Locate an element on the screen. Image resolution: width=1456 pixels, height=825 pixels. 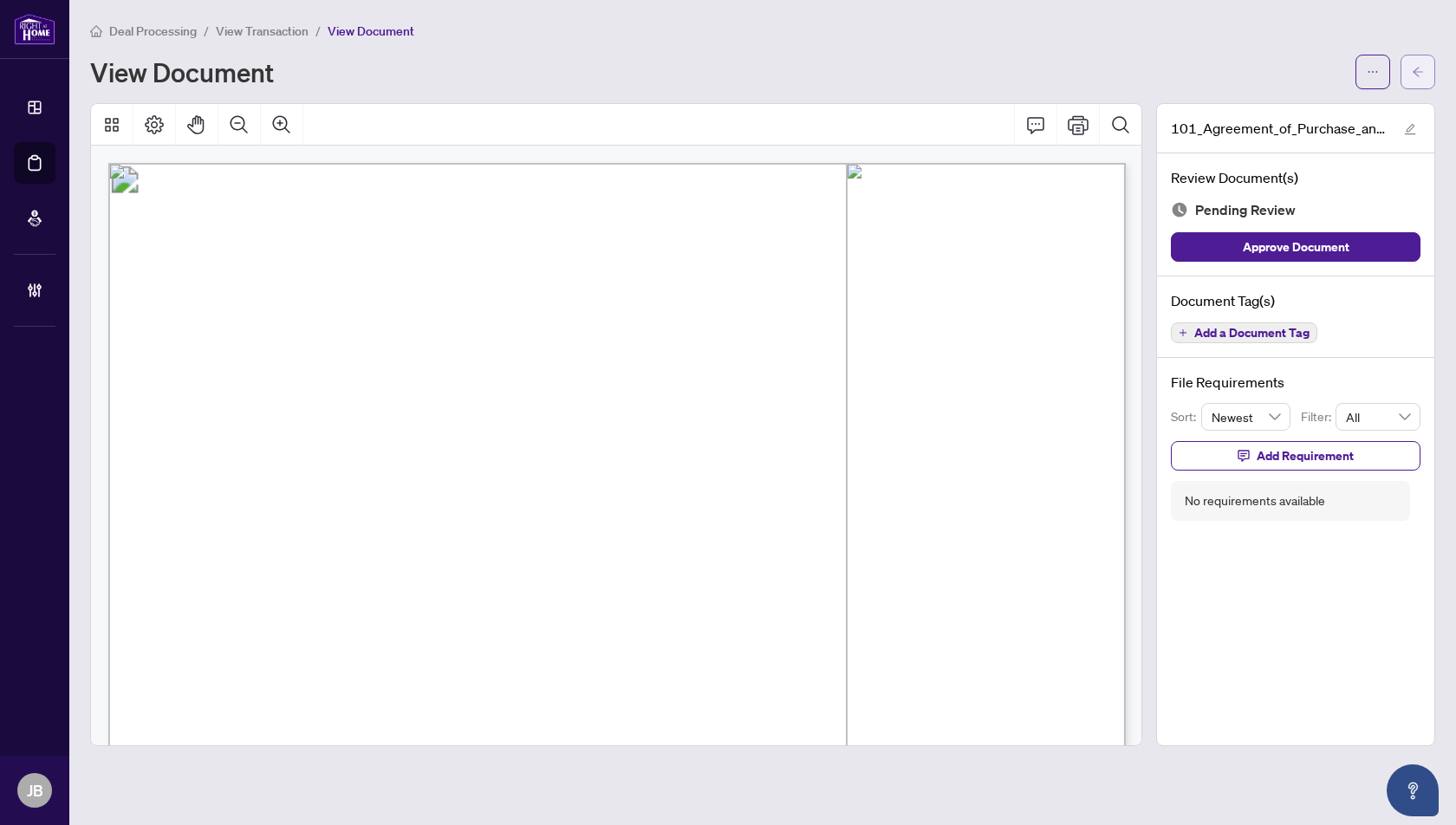
span: plus is located at coordinates (1183, 333).